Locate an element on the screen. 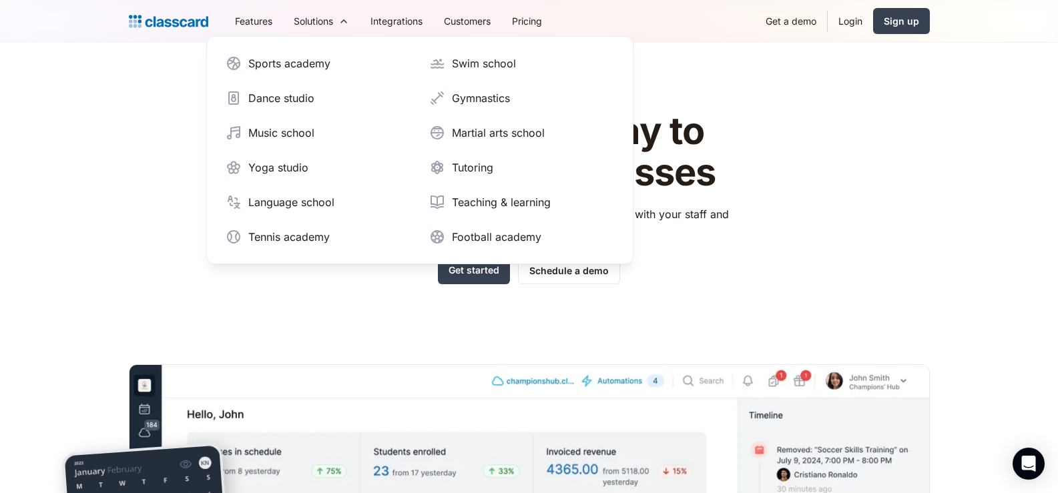 The image size is (1058, 493). a: Football academy is located at coordinates (521, 237).